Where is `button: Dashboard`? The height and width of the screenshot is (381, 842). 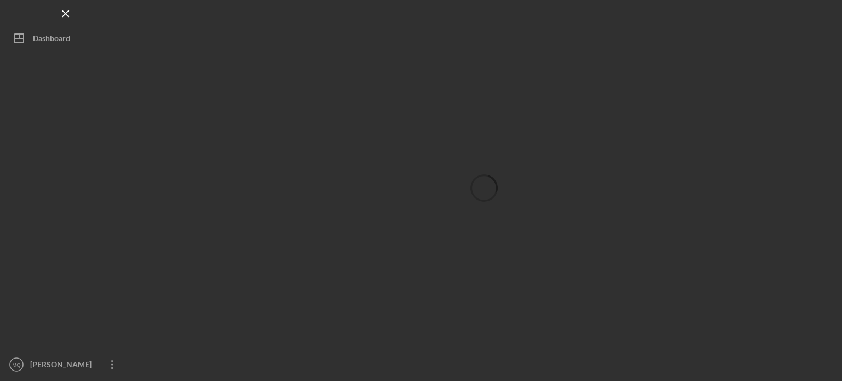 button: Dashboard is located at coordinates (66, 38).